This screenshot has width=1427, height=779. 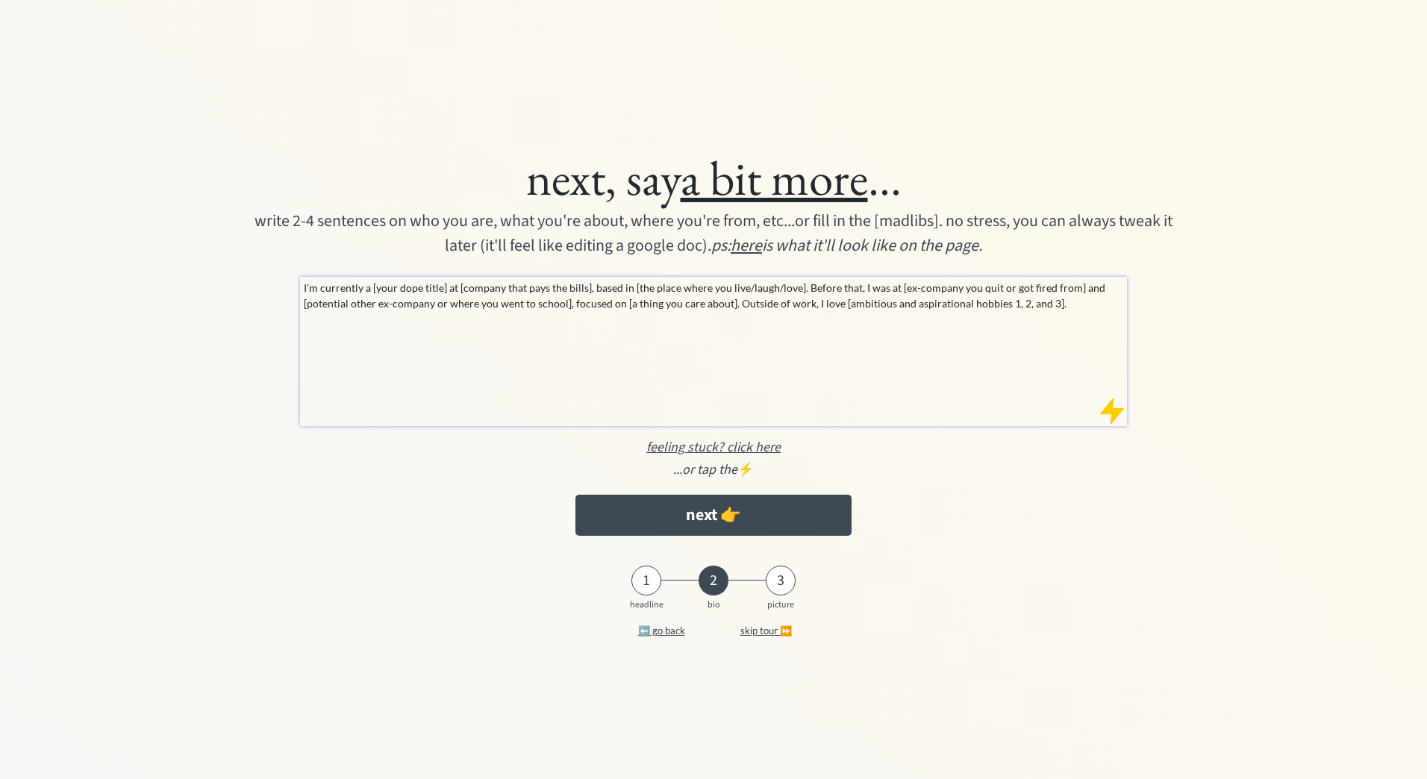 What do you see at coordinates (766, 632) in the screenshot?
I see `button: skip tour ⏩` at bounding box center [766, 632].